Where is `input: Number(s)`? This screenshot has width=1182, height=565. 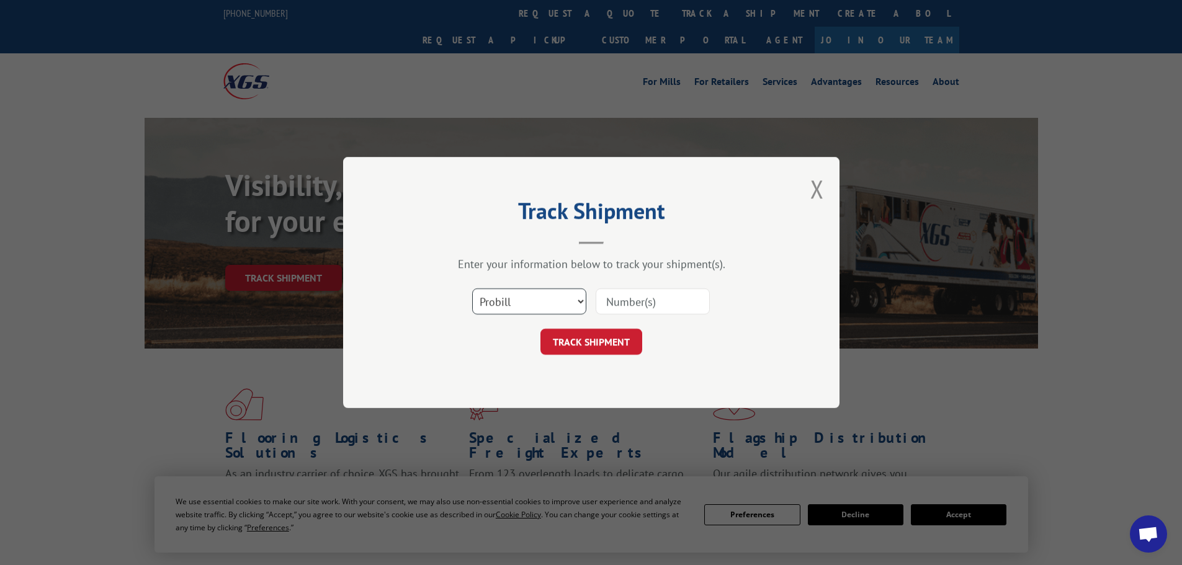 input: Number(s) is located at coordinates (653, 302).